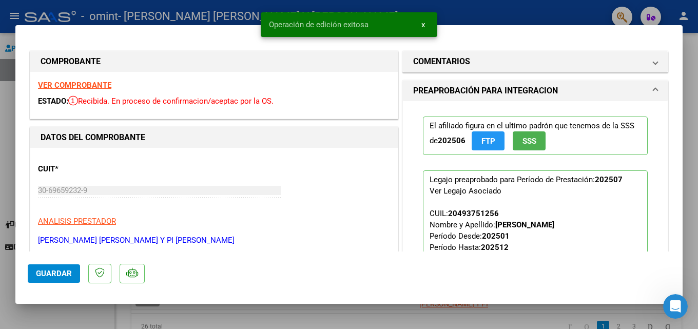 This screenshot has width=698, height=329. What do you see at coordinates (496, 236) in the screenshot?
I see `strong: 202501` at bounding box center [496, 236].